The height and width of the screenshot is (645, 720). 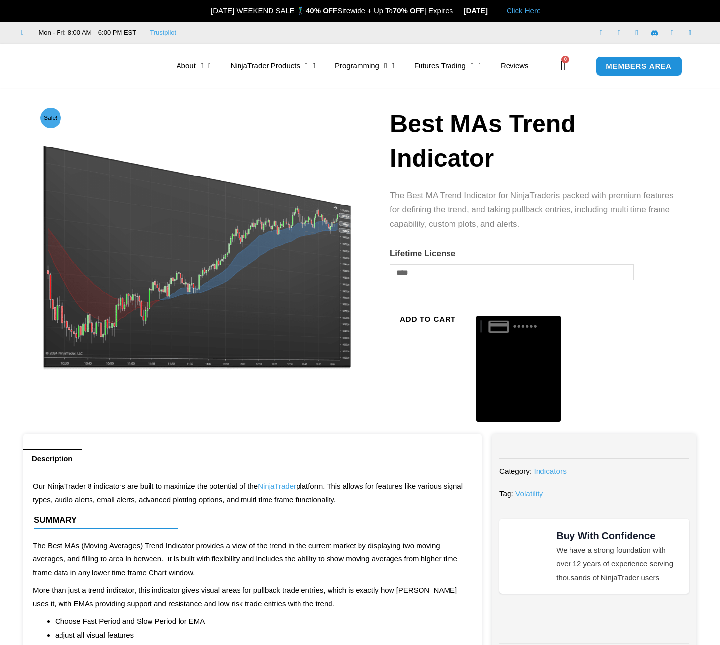 What do you see at coordinates (422, 253) in the screenshot?
I see `label: Lifetime License` at bounding box center [422, 253].